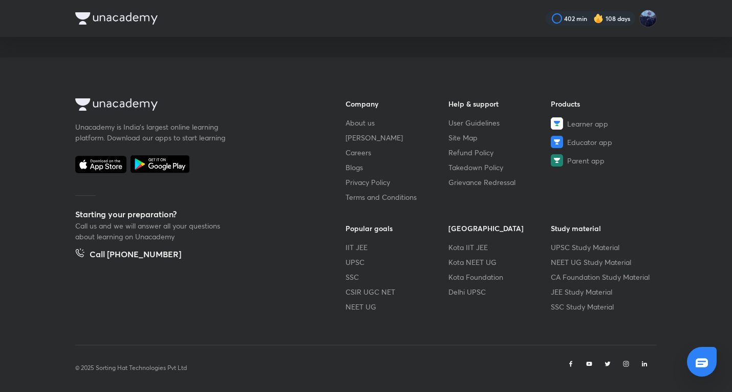 This screenshot has height=392, width=732. What do you see at coordinates (397, 262) in the screenshot?
I see `a: UPSC` at bounding box center [397, 262].